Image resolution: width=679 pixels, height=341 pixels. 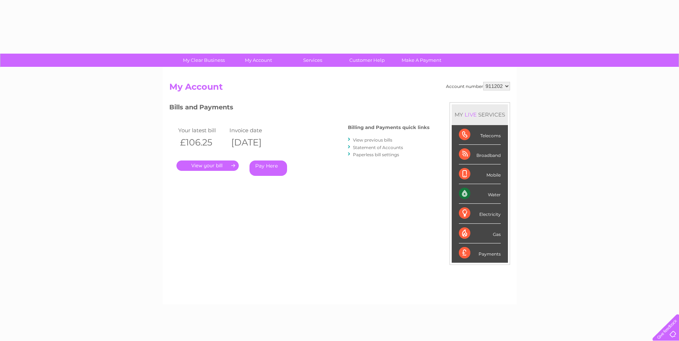 I want to click on a: Paperless bill settings, so click(x=376, y=155).